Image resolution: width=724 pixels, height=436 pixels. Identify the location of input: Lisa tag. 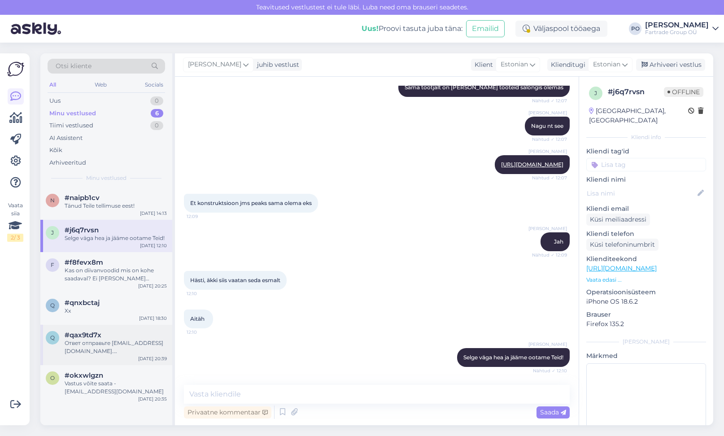
(646, 165).